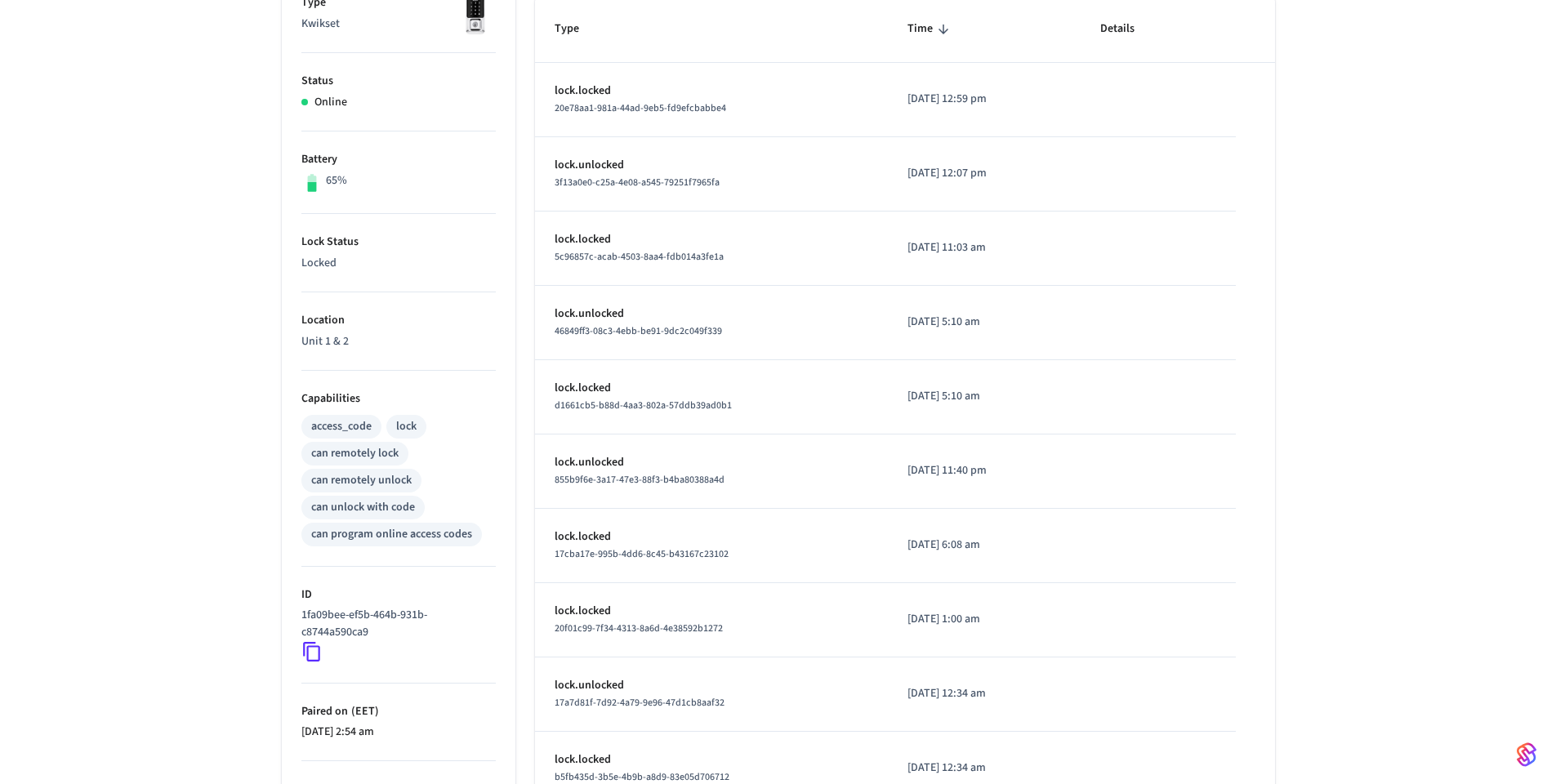  Describe the element at coordinates (399, 341) in the screenshot. I see `p: Unit 1 & 2` at that location.